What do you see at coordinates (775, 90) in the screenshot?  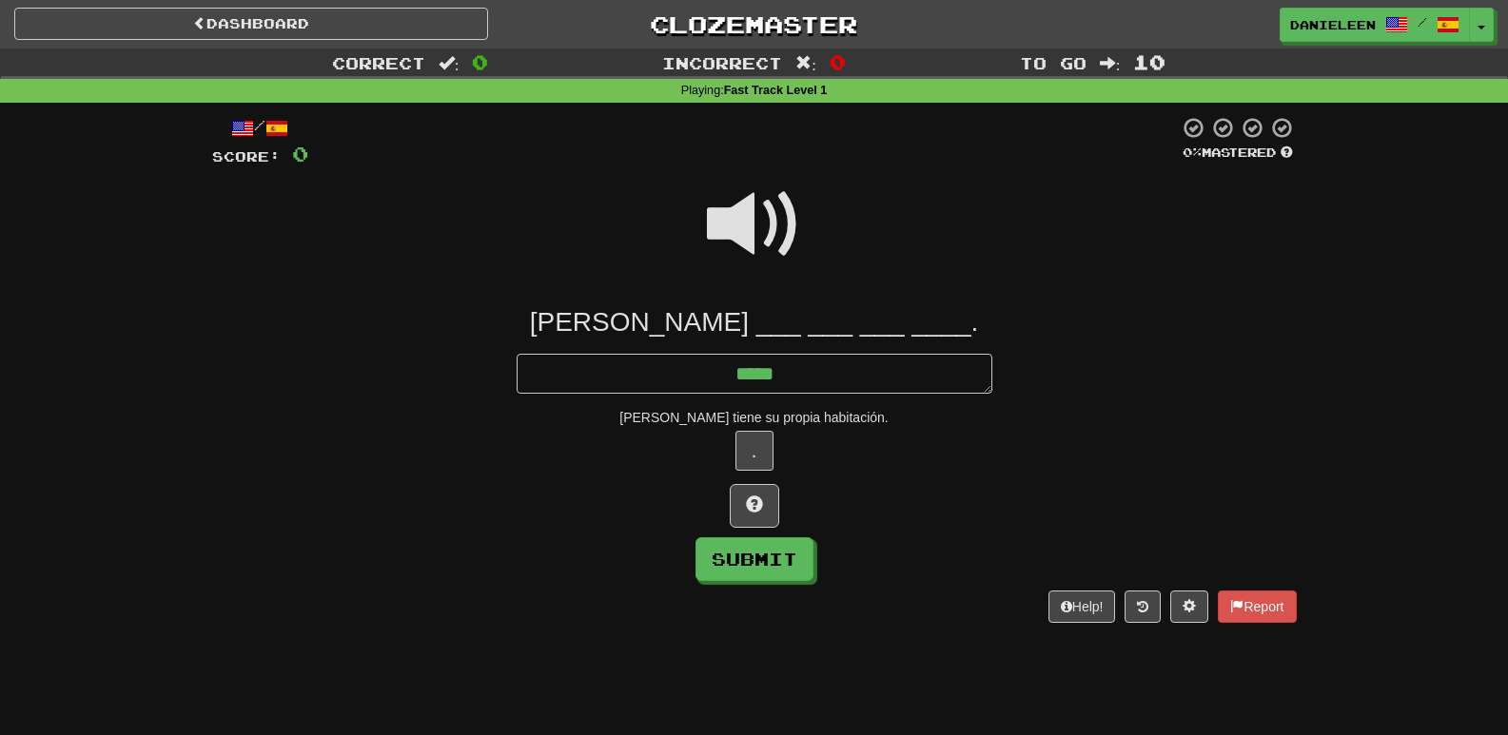 I see `strong: Fast Track Level 1` at bounding box center [775, 90].